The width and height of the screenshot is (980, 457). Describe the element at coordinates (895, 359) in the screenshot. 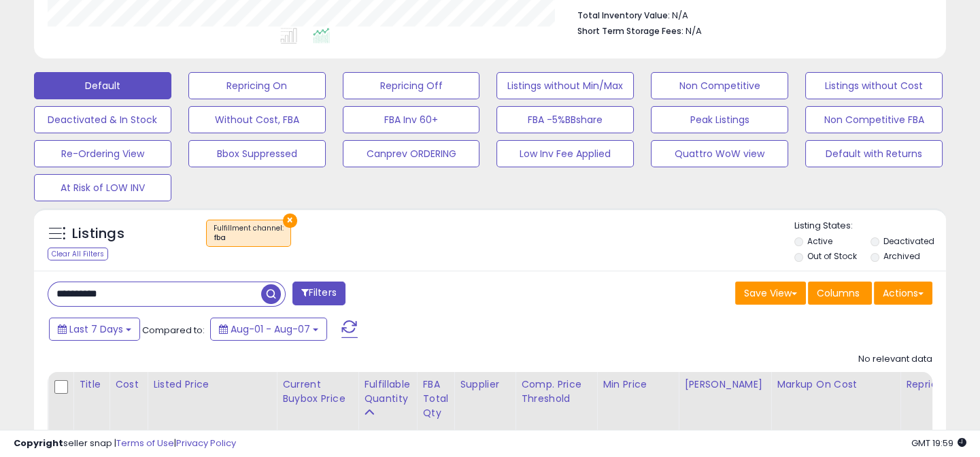

I see `div: No relevant data` at that location.